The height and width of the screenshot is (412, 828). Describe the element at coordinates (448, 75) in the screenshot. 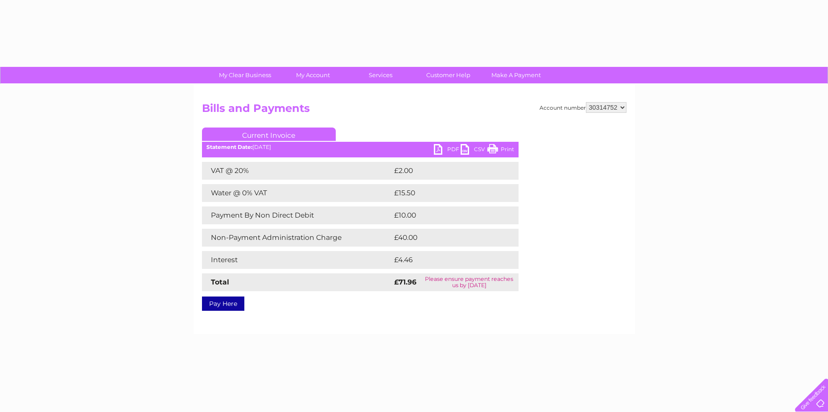

I see `a: Customer Help` at that location.